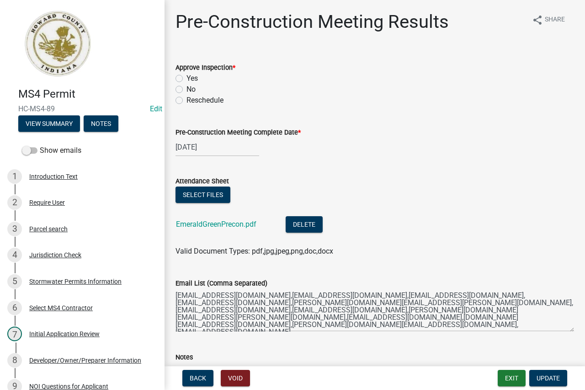 This screenshot has width=585, height=390. What do you see at coordinates (192, 79) in the screenshot?
I see `label: Yes` at bounding box center [192, 79].